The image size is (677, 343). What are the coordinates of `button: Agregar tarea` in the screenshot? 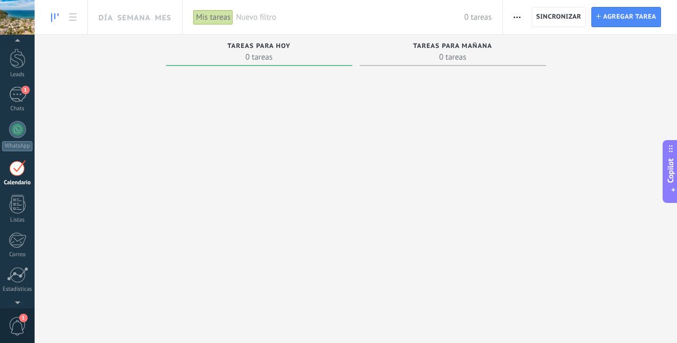 It's located at (626, 17).